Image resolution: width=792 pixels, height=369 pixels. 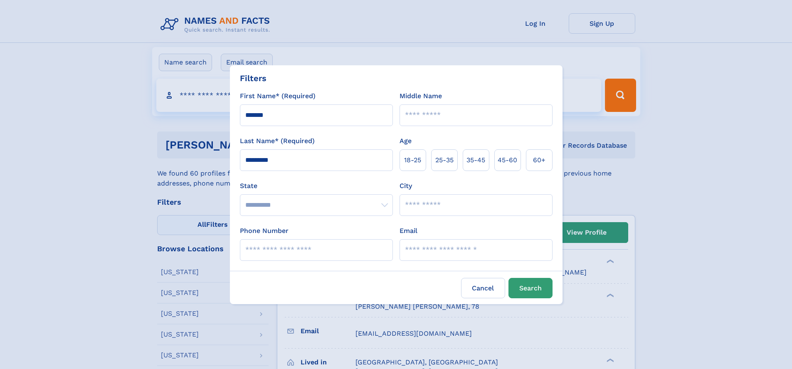 I want to click on label: State, so click(x=316, y=186).